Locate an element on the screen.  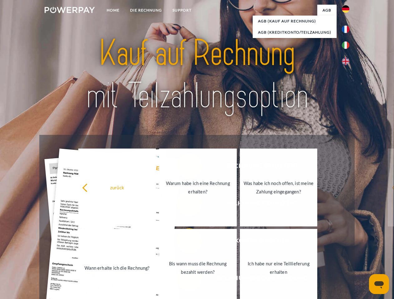
a: AGB (Kreditkonto/Teilzahlung) is located at coordinates (294, 32).